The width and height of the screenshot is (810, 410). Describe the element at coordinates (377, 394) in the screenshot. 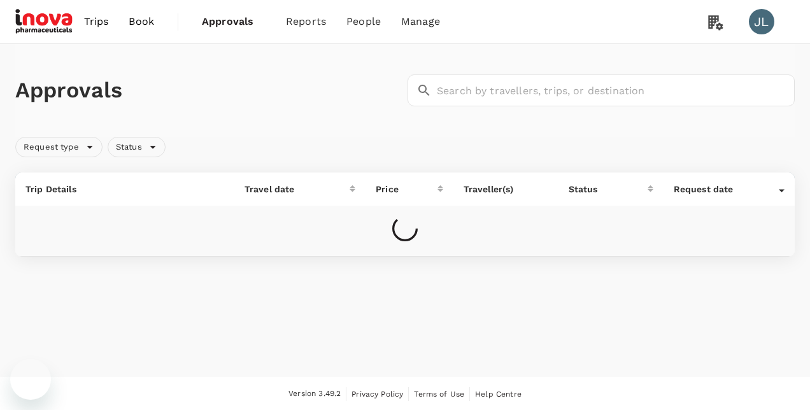

I see `span: Privacy Policy` at that location.